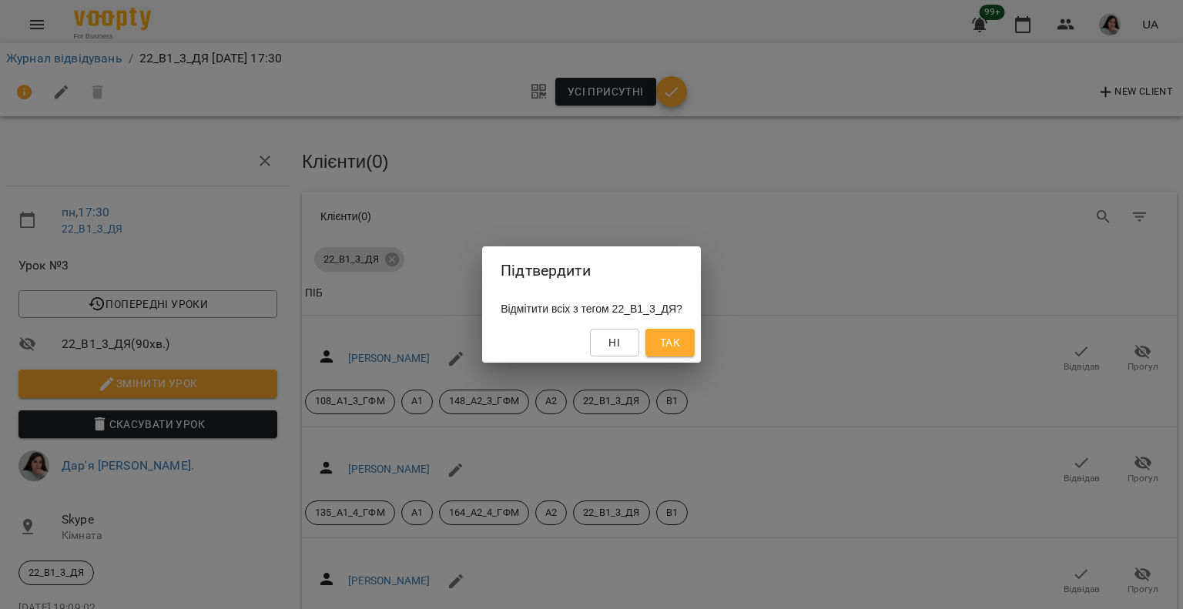 This screenshot has width=1183, height=609. I want to click on span: Так, so click(670, 343).